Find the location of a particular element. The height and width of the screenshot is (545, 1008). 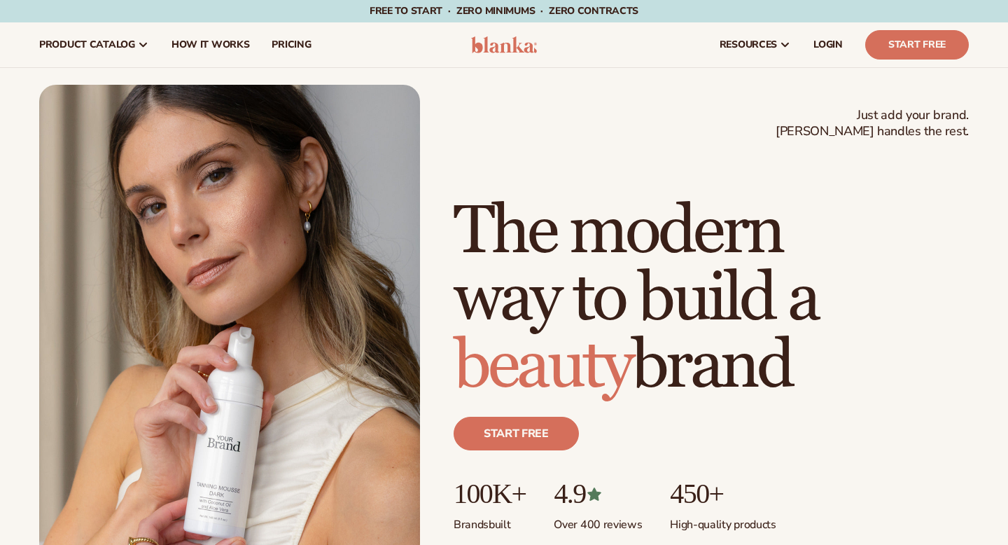

span: Free to start · ZERO minimums · ZERO contracts is located at coordinates (504, 11).